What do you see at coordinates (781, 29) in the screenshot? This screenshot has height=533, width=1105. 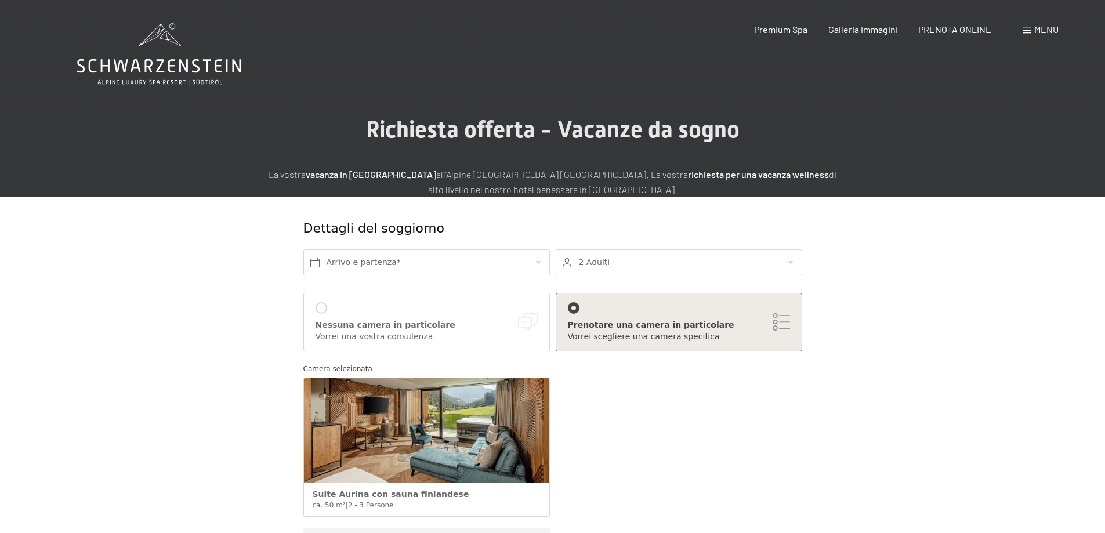 I see `span: Premium Spa` at bounding box center [781, 29].